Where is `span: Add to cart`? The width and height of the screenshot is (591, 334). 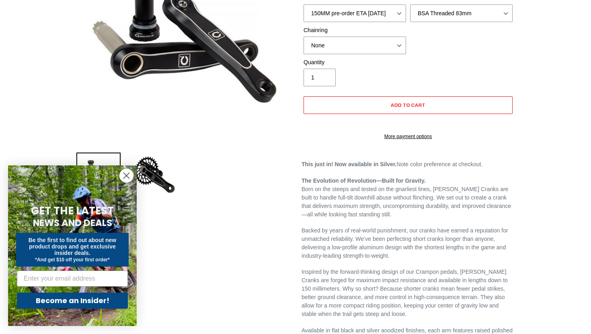
span: Add to cart is located at coordinates (408, 105).